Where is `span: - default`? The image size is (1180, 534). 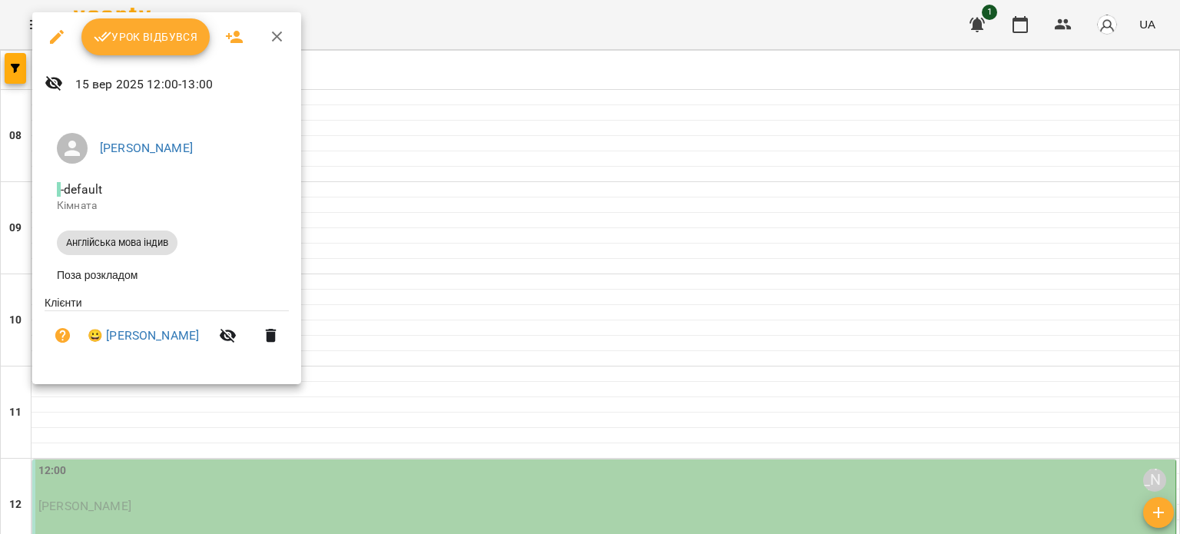
span: - default is located at coordinates (81, 189).